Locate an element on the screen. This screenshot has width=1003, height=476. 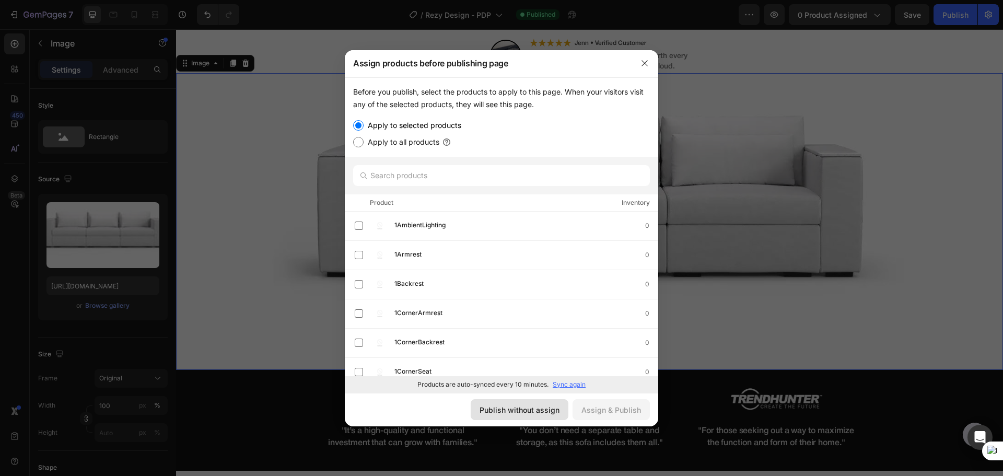
p: Jenn • Verified Customer is located at coordinates (434, 14).